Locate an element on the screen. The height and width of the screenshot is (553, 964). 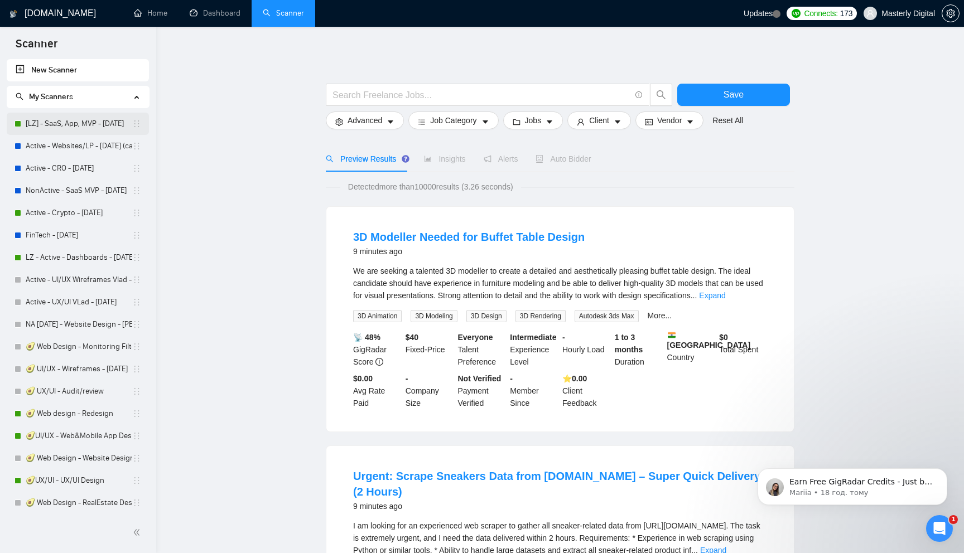
span: Detected more than 10000 results (3.26 seconds) is located at coordinates (430, 187).